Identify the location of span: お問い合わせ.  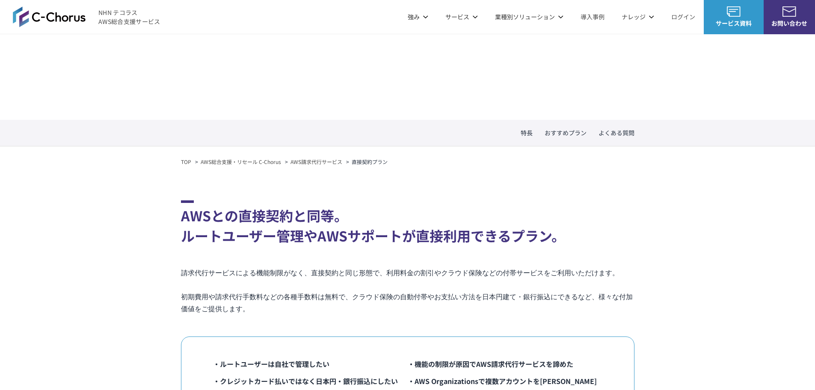
(789, 23).